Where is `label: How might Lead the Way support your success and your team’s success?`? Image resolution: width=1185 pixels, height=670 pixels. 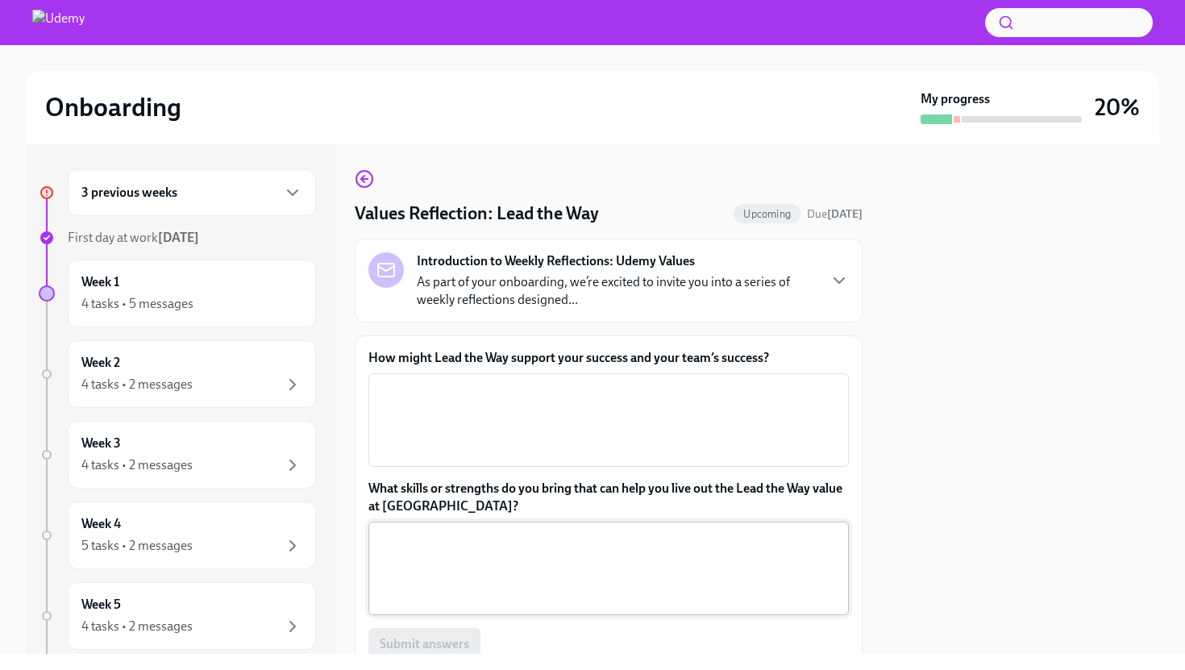 label: How might Lead the Way support your success and your team’s success? is located at coordinates (609, 358).